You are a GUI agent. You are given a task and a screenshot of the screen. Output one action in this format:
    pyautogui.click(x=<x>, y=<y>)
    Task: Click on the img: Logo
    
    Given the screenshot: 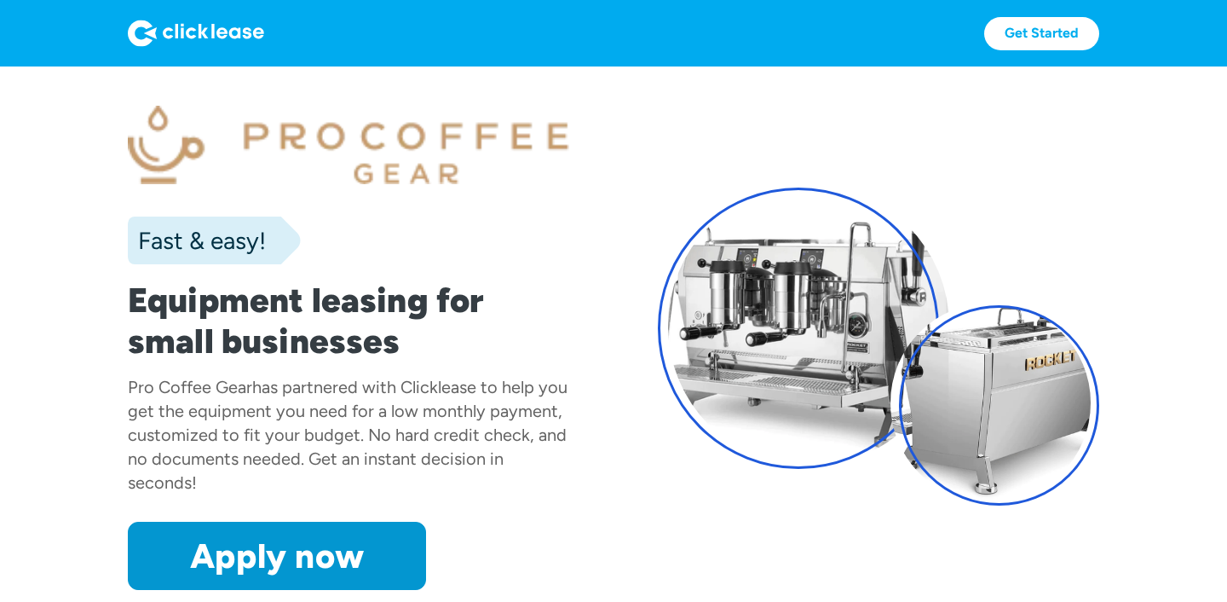 What is the action you would take?
    pyautogui.click(x=196, y=33)
    